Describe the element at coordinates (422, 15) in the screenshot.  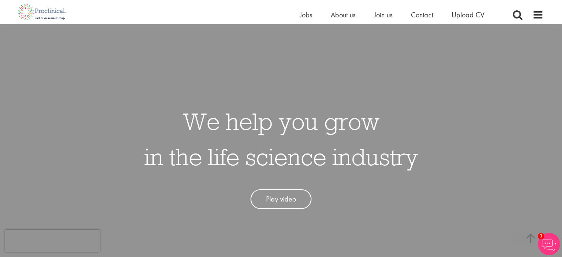
I see `span: Contact` at that location.